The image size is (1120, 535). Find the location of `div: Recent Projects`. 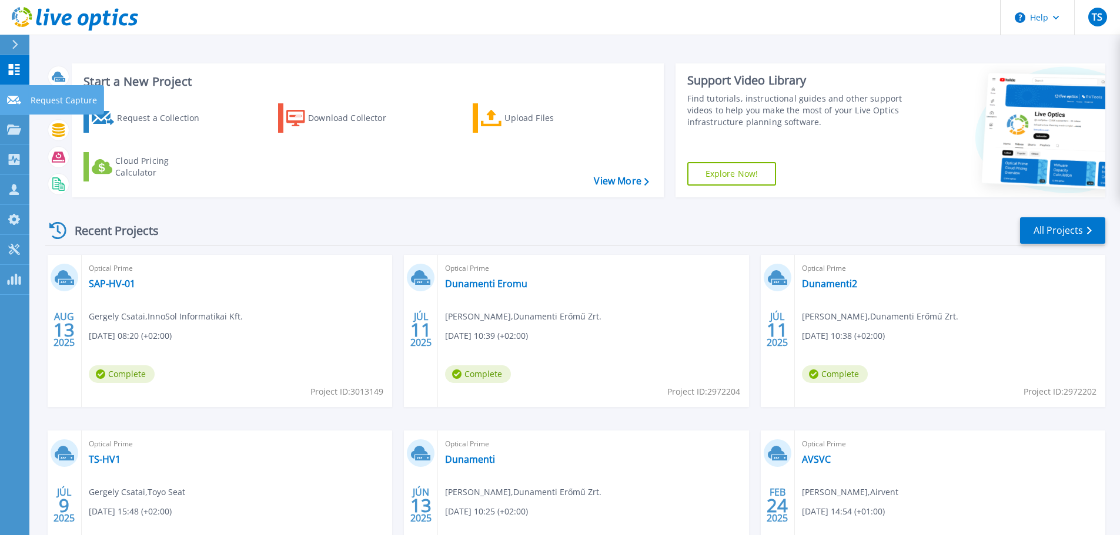

div: Recent Projects is located at coordinates (110, 230).